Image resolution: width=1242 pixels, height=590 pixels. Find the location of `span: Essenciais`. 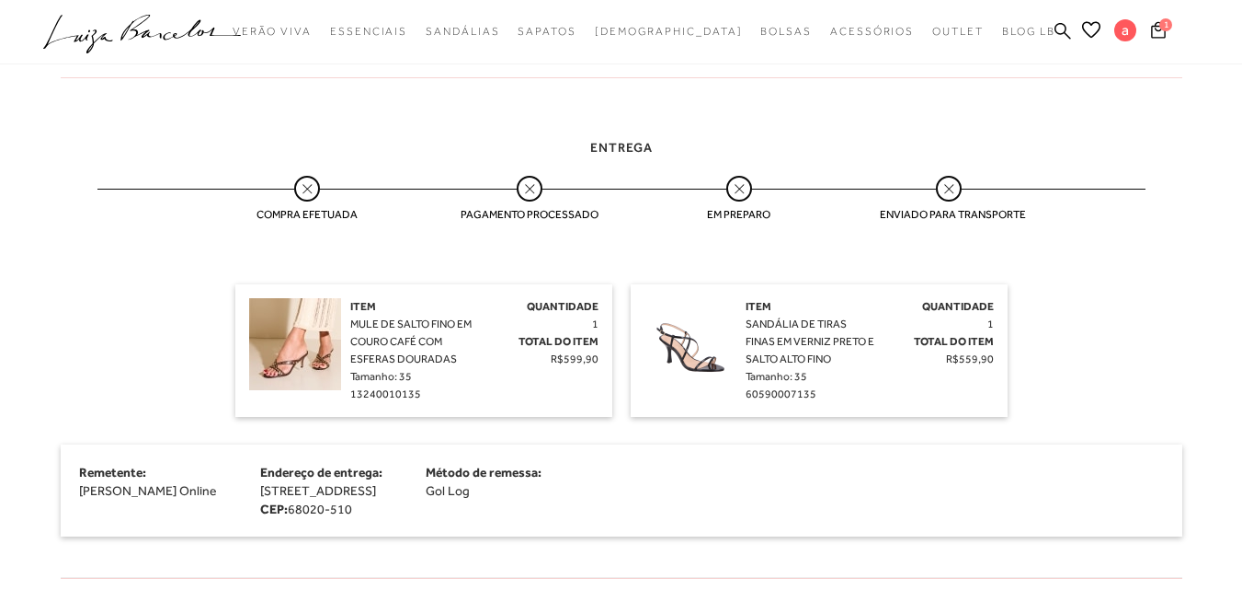

span: Essenciais is located at coordinates (369, 31).